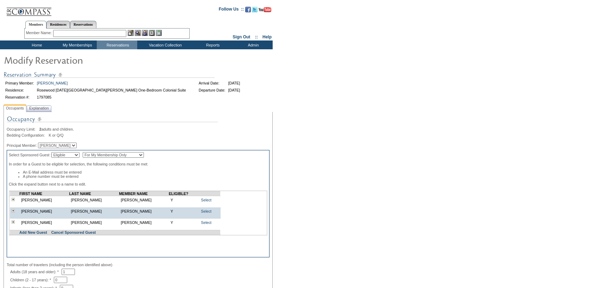 Image resolution: width=609 pixels, height=288 pixels. What do you see at coordinates (74, 232) in the screenshot?
I see `a: Cancel Sponsored Guest` at bounding box center [74, 232].